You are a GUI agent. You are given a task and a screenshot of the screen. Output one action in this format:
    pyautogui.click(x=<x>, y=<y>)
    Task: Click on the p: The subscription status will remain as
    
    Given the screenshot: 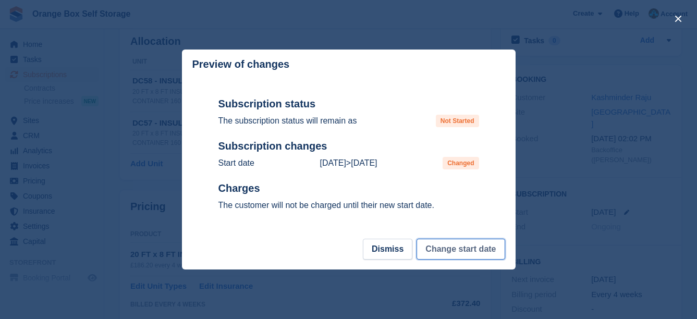 What is the action you would take?
    pyautogui.click(x=288, y=121)
    